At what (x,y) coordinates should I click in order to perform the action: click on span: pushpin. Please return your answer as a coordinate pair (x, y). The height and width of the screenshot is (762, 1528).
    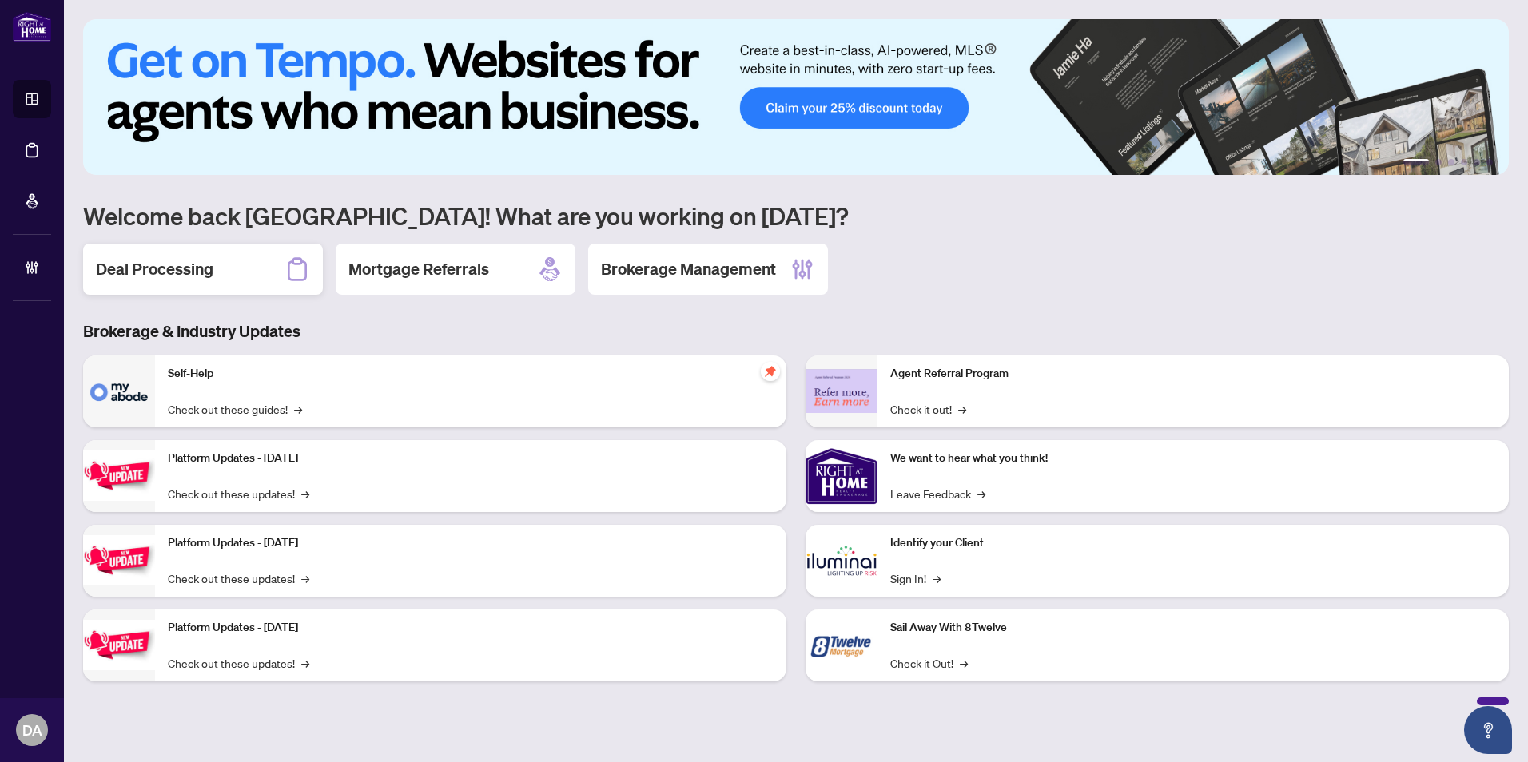
    Looking at the image, I should click on (770, 371).